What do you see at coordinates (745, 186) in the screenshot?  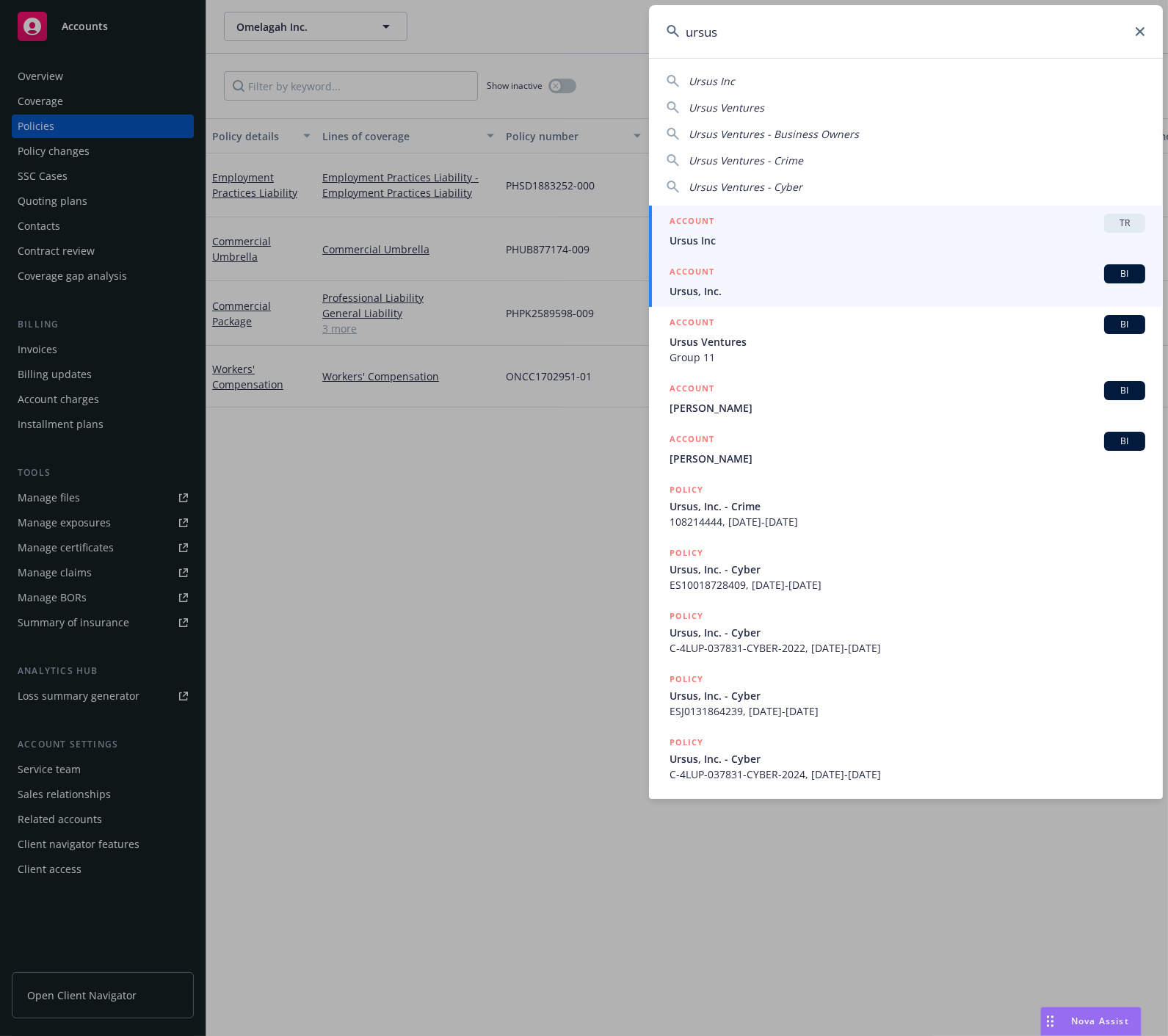 I see `span: Ursus Ventures - Cyber` at bounding box center [745, 186].